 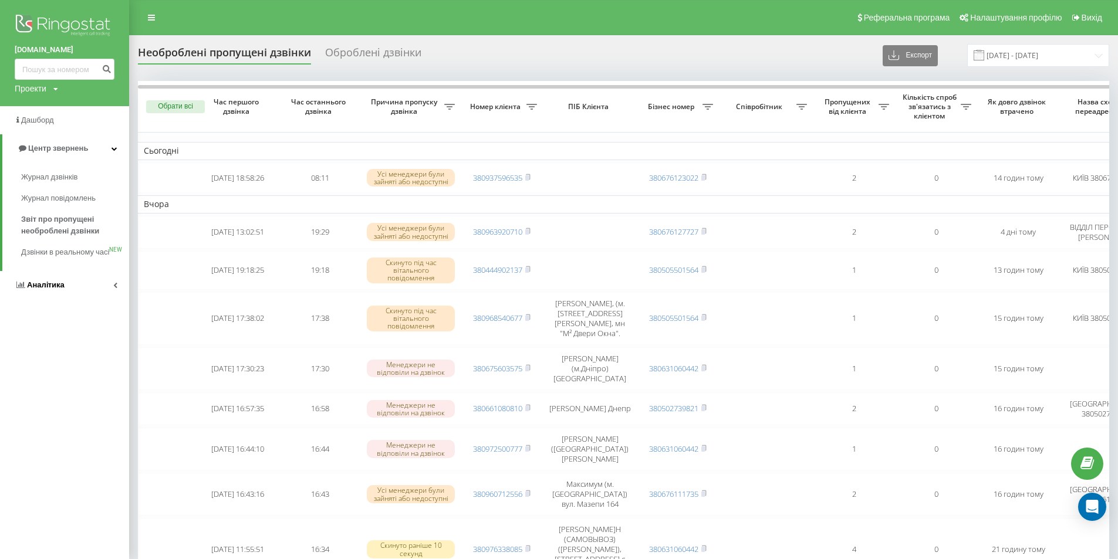 I want to click on span: Звіт про пропущені необроблені дзвінки, so click(x=72, y=225).